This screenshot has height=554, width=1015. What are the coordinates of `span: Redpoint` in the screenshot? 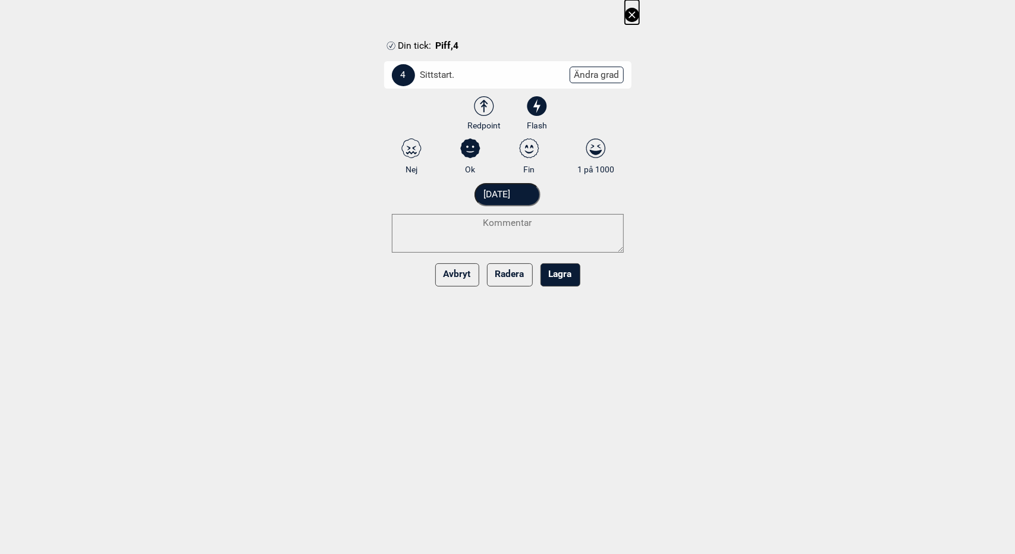 It's located at (484, 125).